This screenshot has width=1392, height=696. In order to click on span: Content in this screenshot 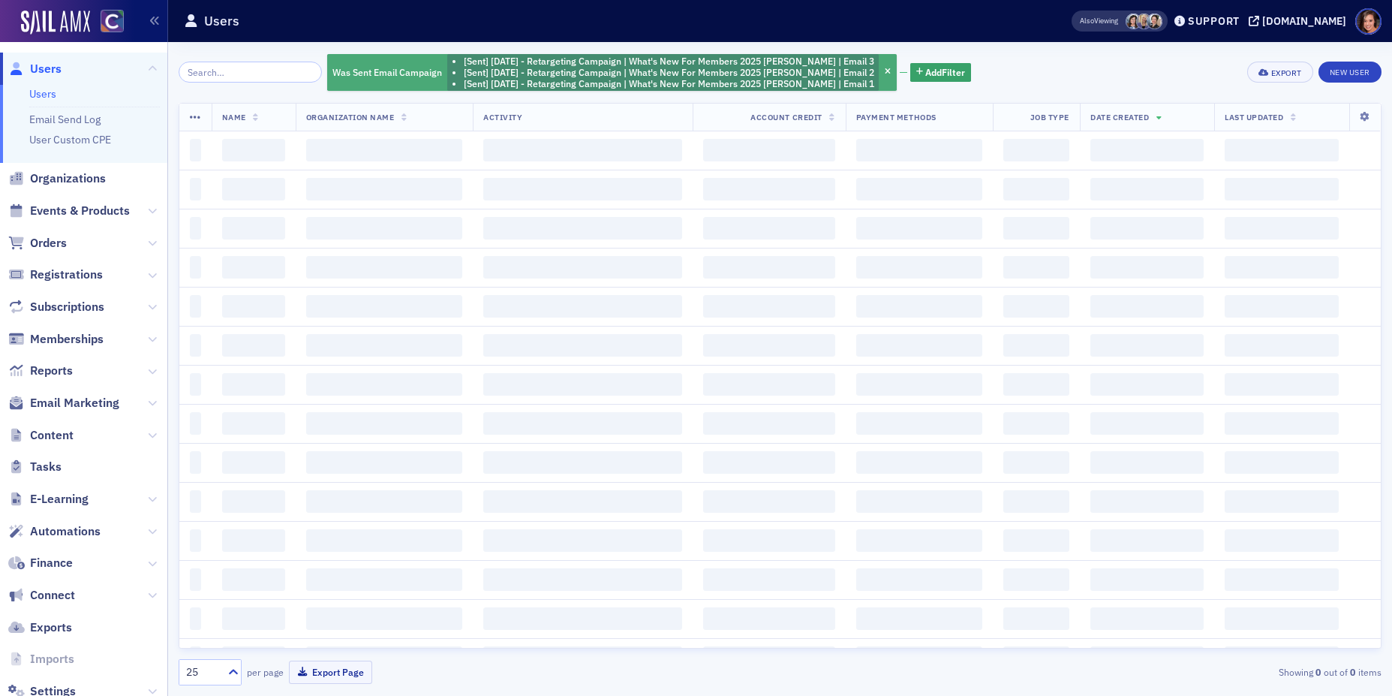, I will do `click(52, 435)`.